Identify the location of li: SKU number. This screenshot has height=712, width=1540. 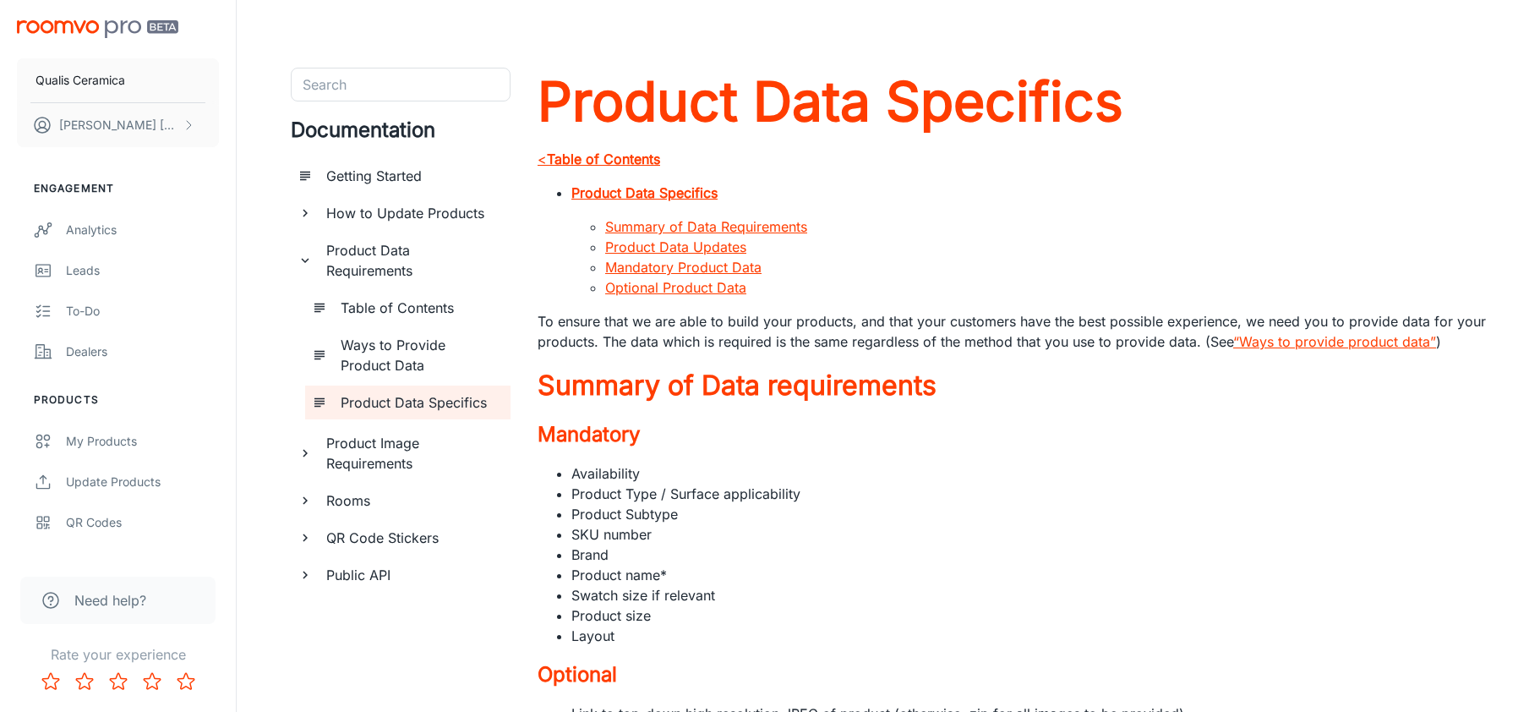
(1029, 534).